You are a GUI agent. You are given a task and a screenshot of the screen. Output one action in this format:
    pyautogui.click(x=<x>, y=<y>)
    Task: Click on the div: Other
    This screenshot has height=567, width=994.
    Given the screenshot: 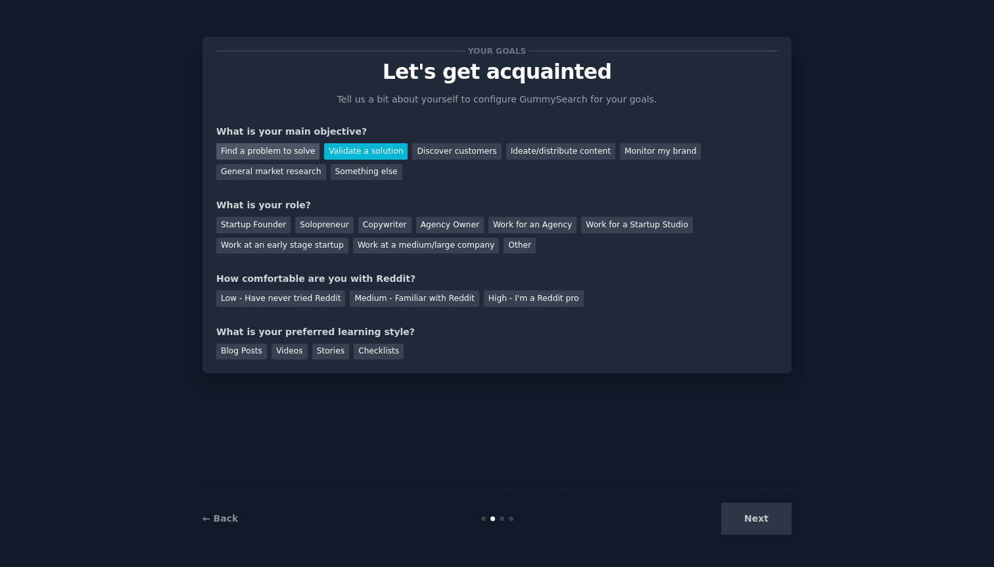 What is the action you would take?
    pyautogui.click(x=519, y=246)
    